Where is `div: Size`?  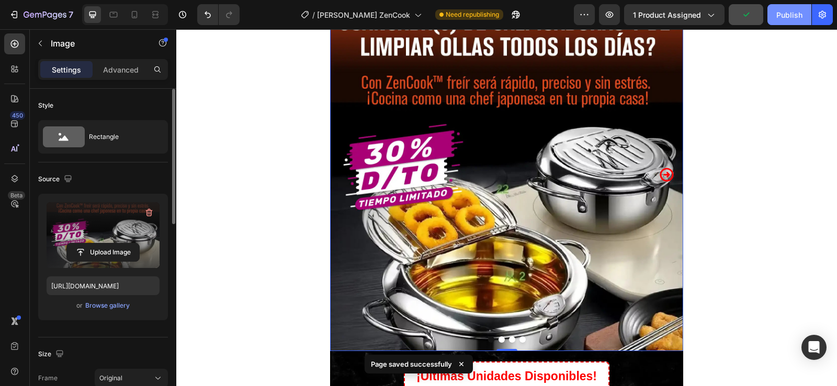 div: Size is located at coordinates (52, 355).